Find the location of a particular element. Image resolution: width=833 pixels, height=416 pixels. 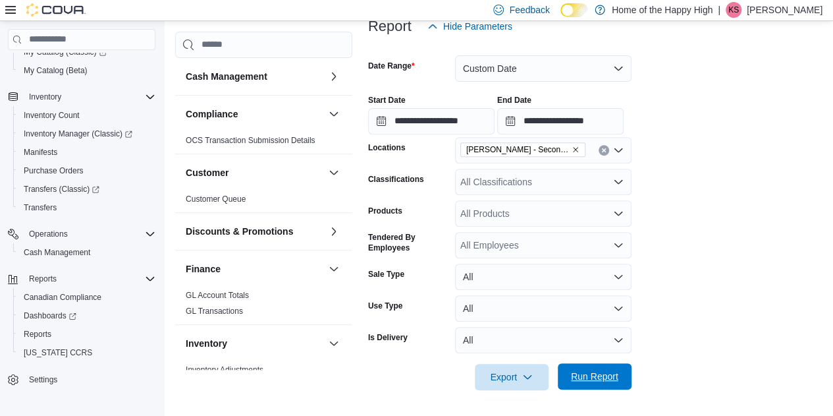

span: Dark Mode is located at coordinates (560, 17).